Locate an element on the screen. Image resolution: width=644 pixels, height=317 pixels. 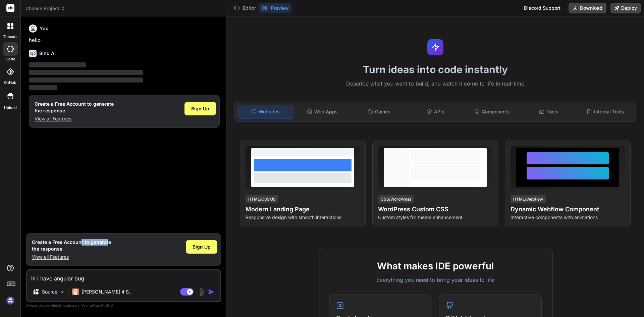
h6: You is located at coordinates (44, 29).